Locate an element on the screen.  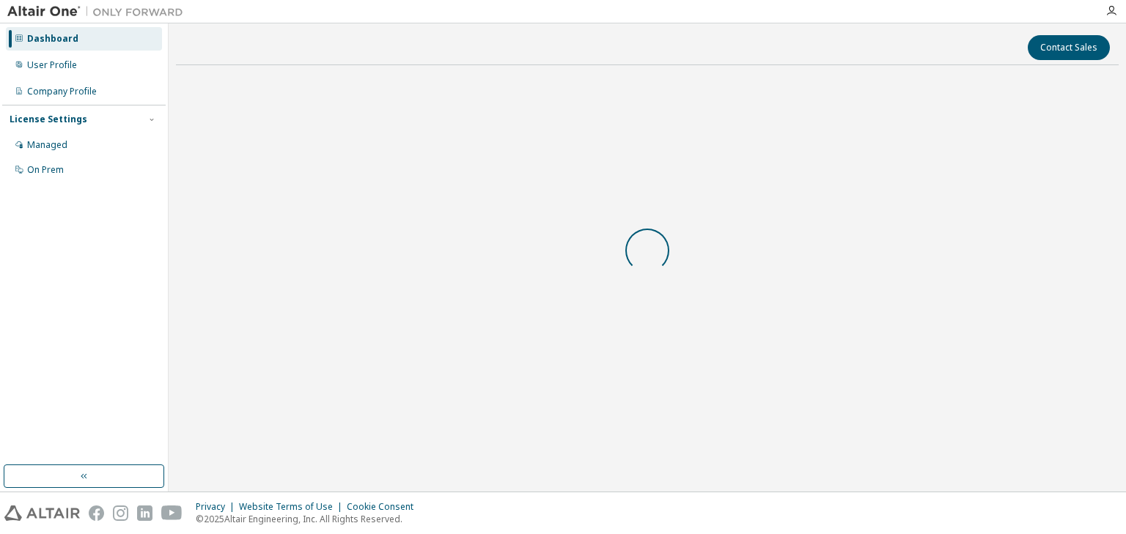
div: Dashboard is located at coordinates (53, 39).